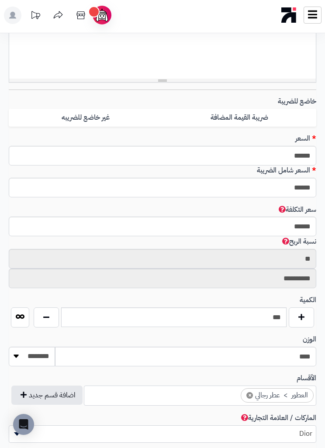 The width and height of the screenshot is (325, 448). What do you see at coordinates (102, 15) in the screenshot?
I see `img: ai-face.png` at bounding box center [102, 15].